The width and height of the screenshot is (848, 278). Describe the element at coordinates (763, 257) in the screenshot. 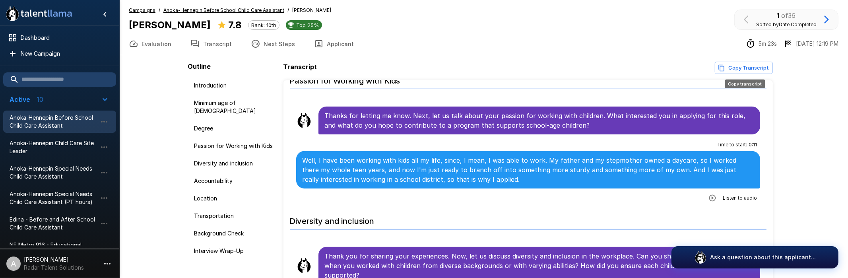

I see `p: Ask a question about this applicant...` at that location.